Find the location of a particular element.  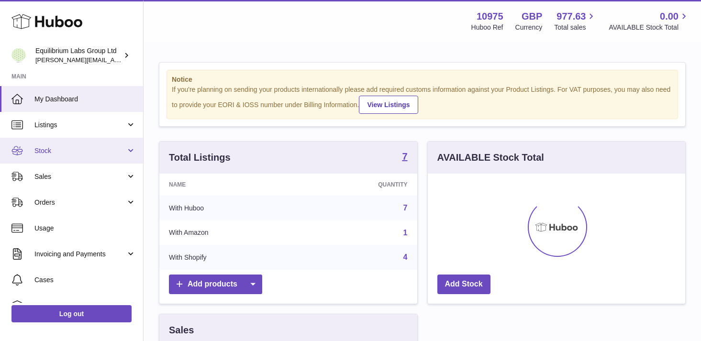

th: Quantity is located at coordinates (359, 185).